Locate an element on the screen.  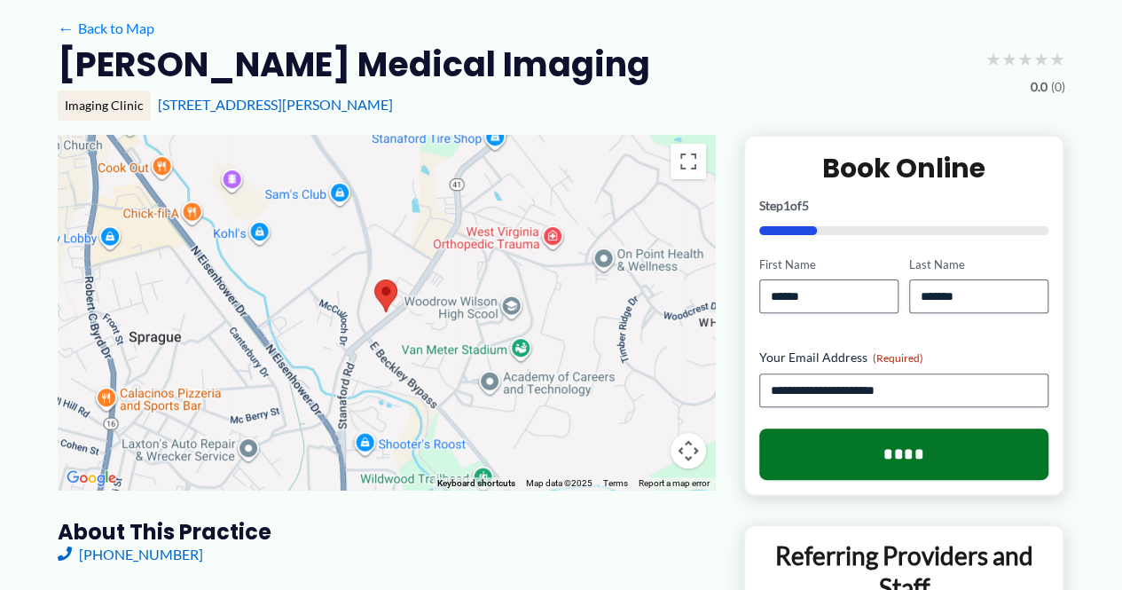
a: ←Back to Map is located at coordinates (106, 28).